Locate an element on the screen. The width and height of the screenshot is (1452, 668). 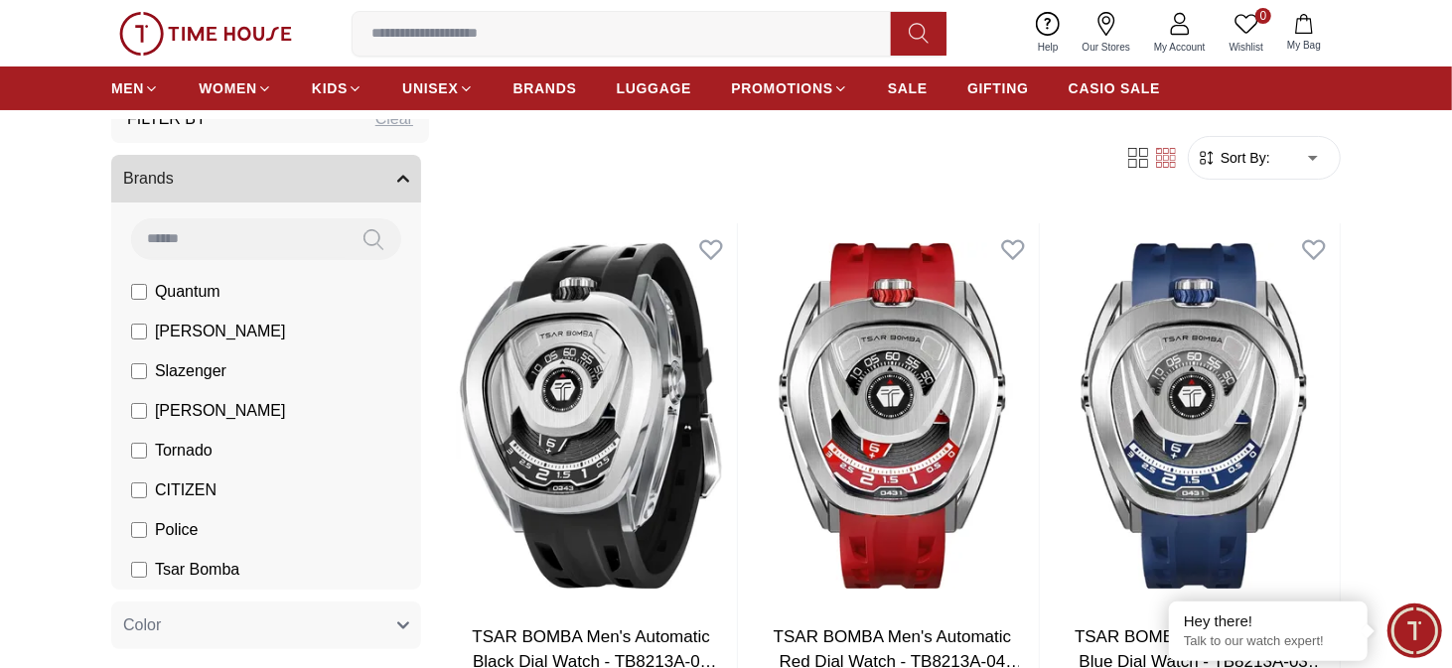
span: My Bag is located at coordinates (1304, 45).